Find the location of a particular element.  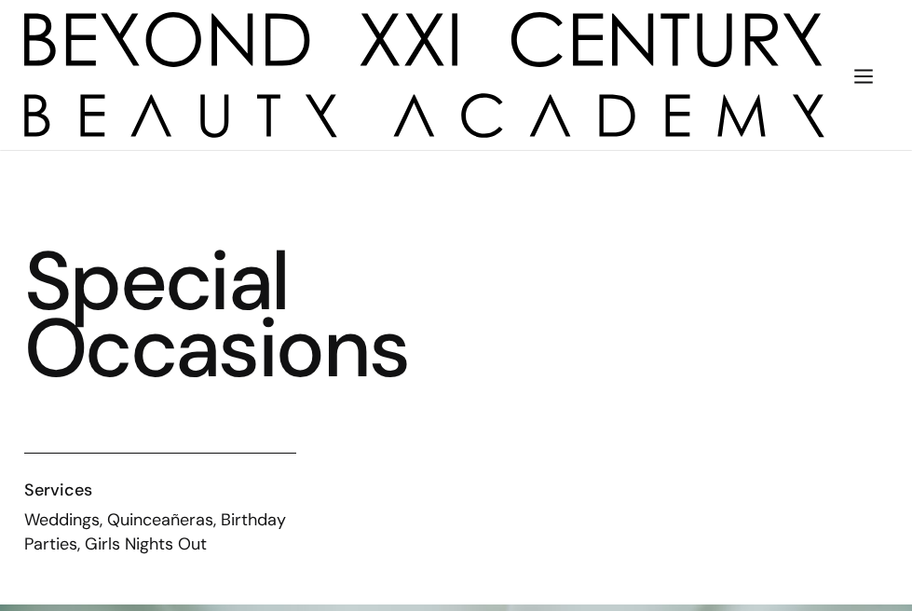

img: beyond 21st century beauty academy logo is located at coordinates (424, 75).